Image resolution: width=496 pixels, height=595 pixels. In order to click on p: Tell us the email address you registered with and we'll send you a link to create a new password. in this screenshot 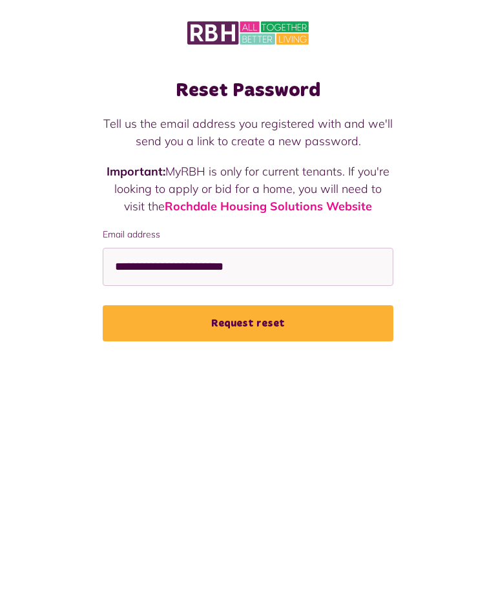, I will do `click(248, 132)`.